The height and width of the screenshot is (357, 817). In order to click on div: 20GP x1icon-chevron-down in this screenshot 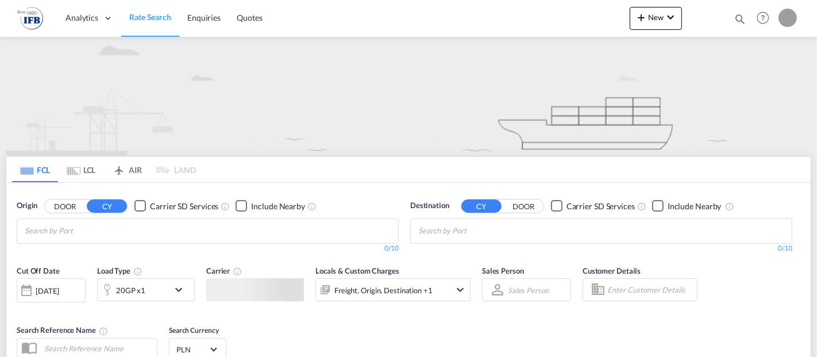, I will do `click(146, 290)`.